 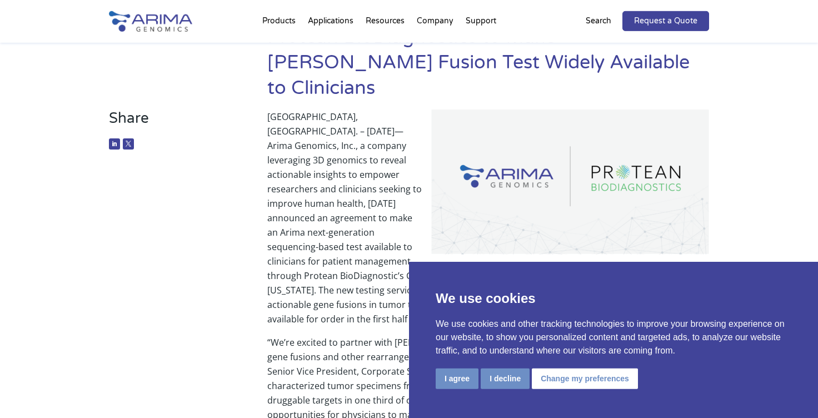 What do you see at coordinates (151, 21) in the screenshot?
I see `img: Arima-Genomics-logo` at bounding box center [151, 21].